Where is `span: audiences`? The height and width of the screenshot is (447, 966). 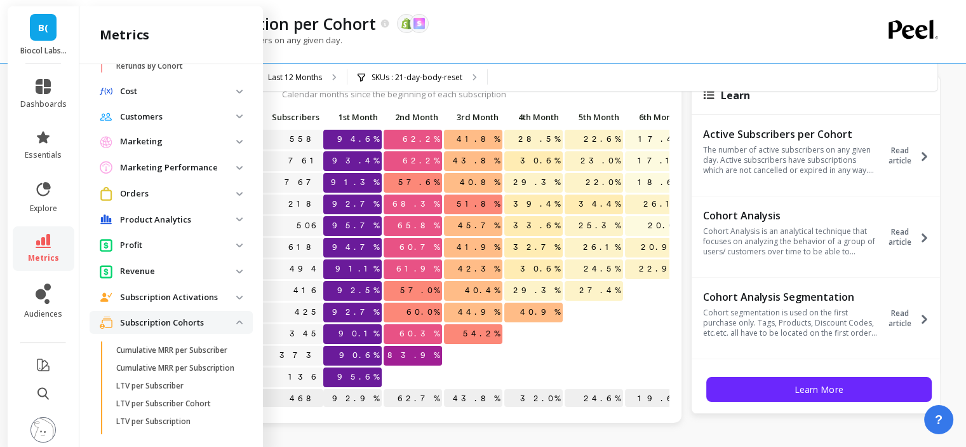
span: audiences is located at coordinates (43, 314).